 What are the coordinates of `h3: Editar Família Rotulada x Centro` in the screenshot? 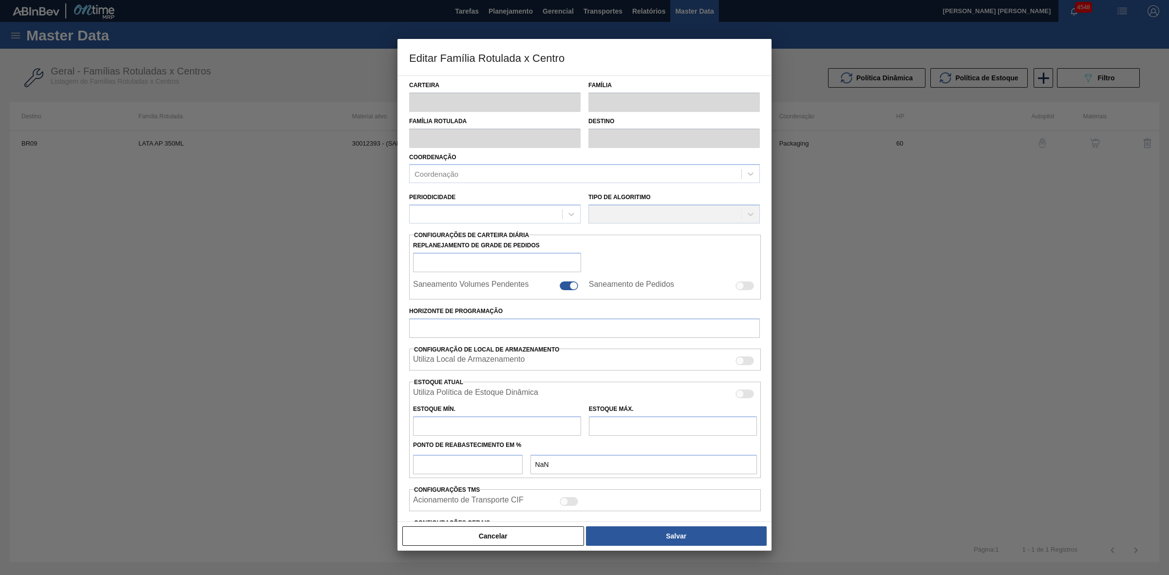 It's located at (584, 57).